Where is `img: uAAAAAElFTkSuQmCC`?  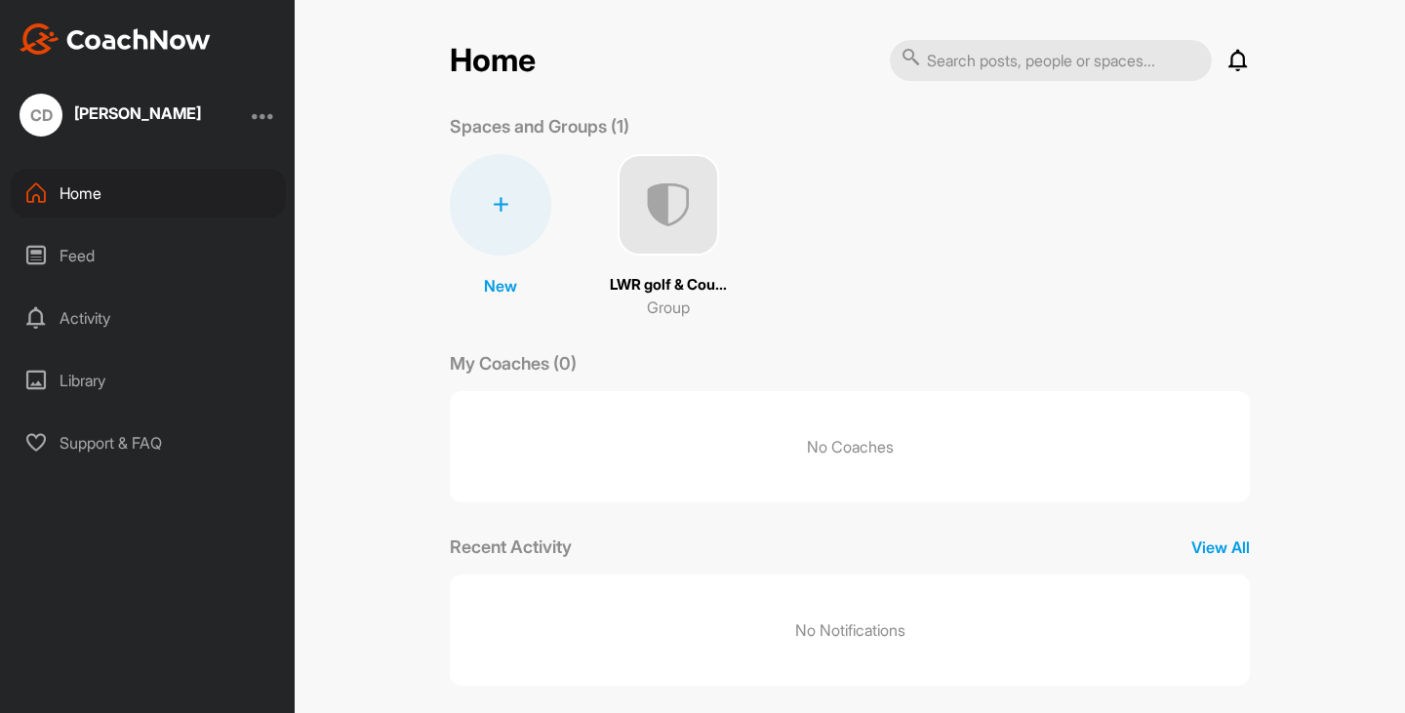 img: uAAAAAElFTkSuQmCC is located at coordinates (668, 205).